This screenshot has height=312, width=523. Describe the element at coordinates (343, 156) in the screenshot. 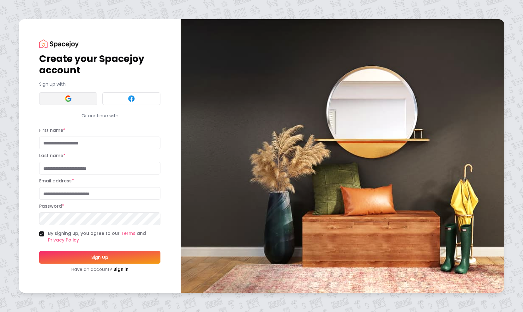

I see `img: banner` at that location.